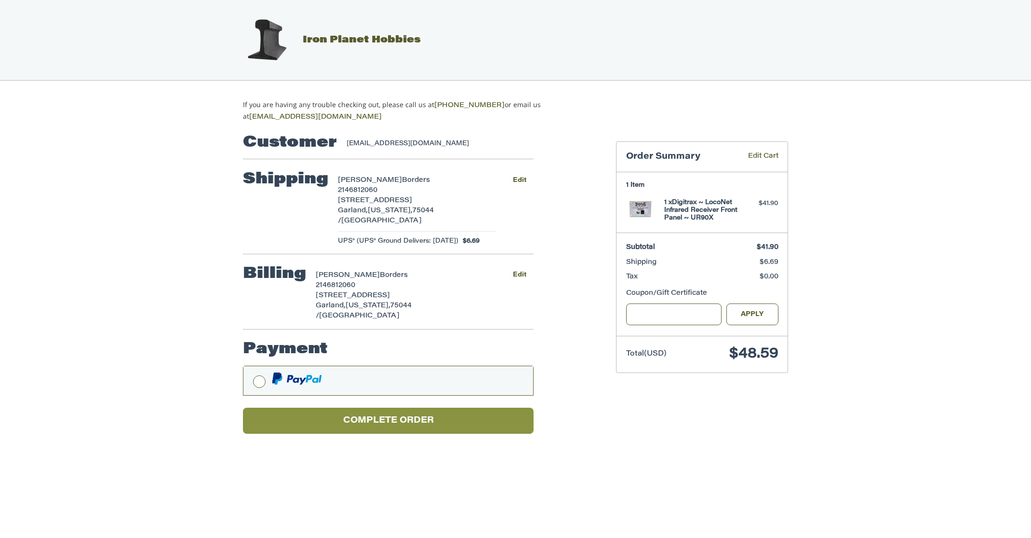 Image resolution: width=1031 pixels, height=538 pixels. I want to click on div: Coupon/Gift Certificate, so click(702, 293).